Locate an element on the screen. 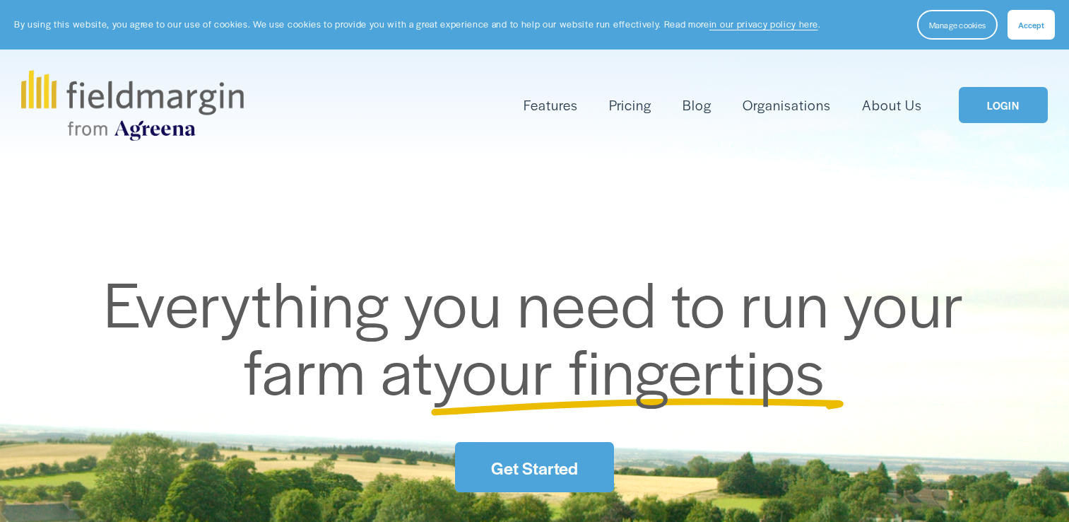 This screenshot has height=522, width=1069. a: Pricing is located at coordinates (631, 105).